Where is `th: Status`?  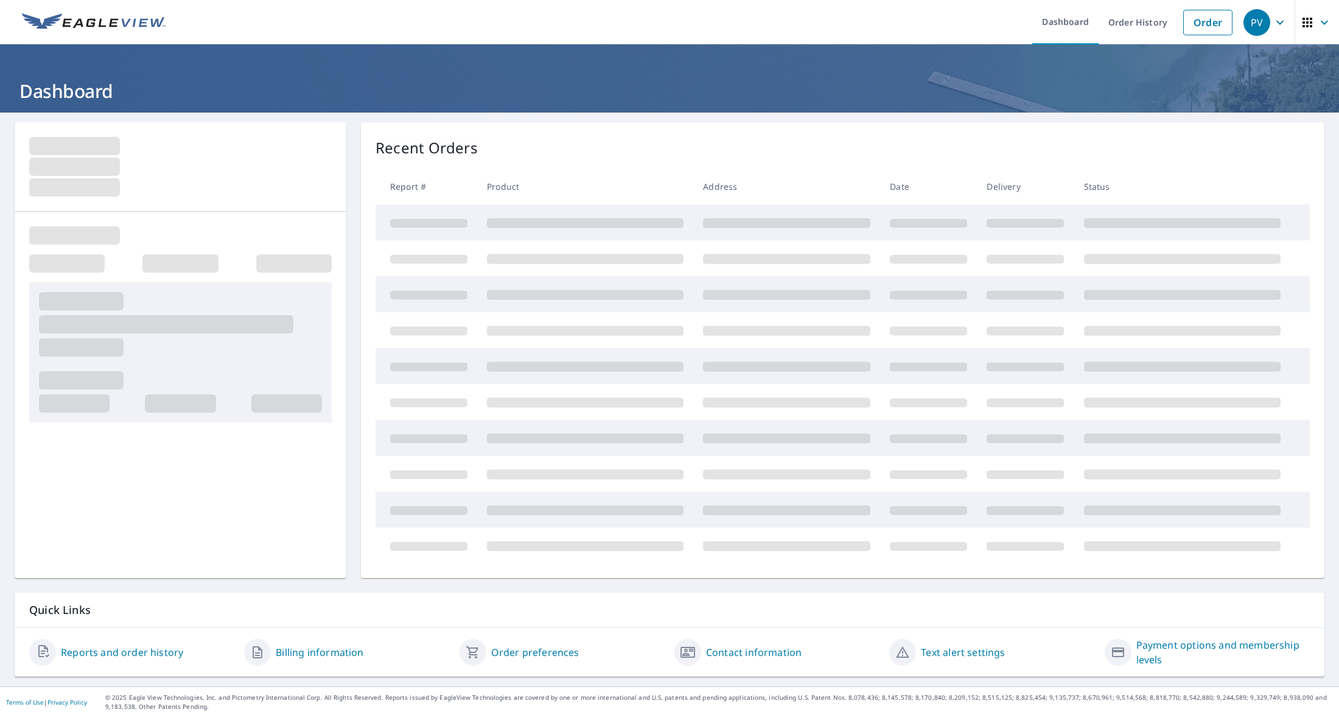
th: Status is located at coordinates (1182, 186).